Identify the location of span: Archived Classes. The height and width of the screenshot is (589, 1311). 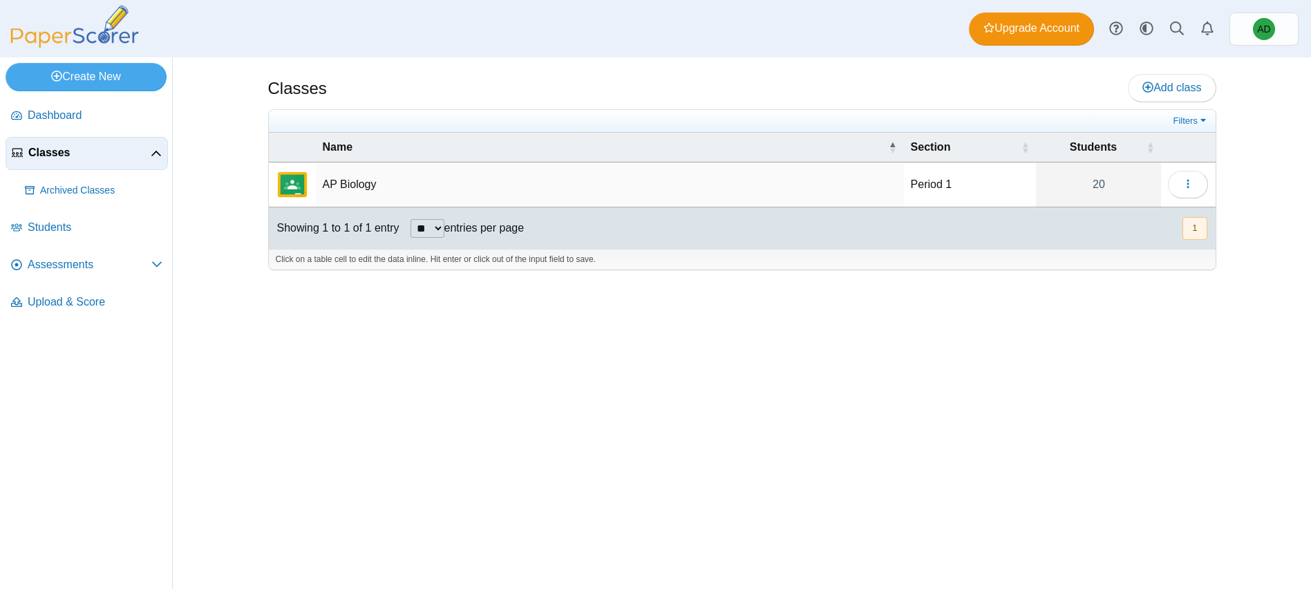
(101, 191).